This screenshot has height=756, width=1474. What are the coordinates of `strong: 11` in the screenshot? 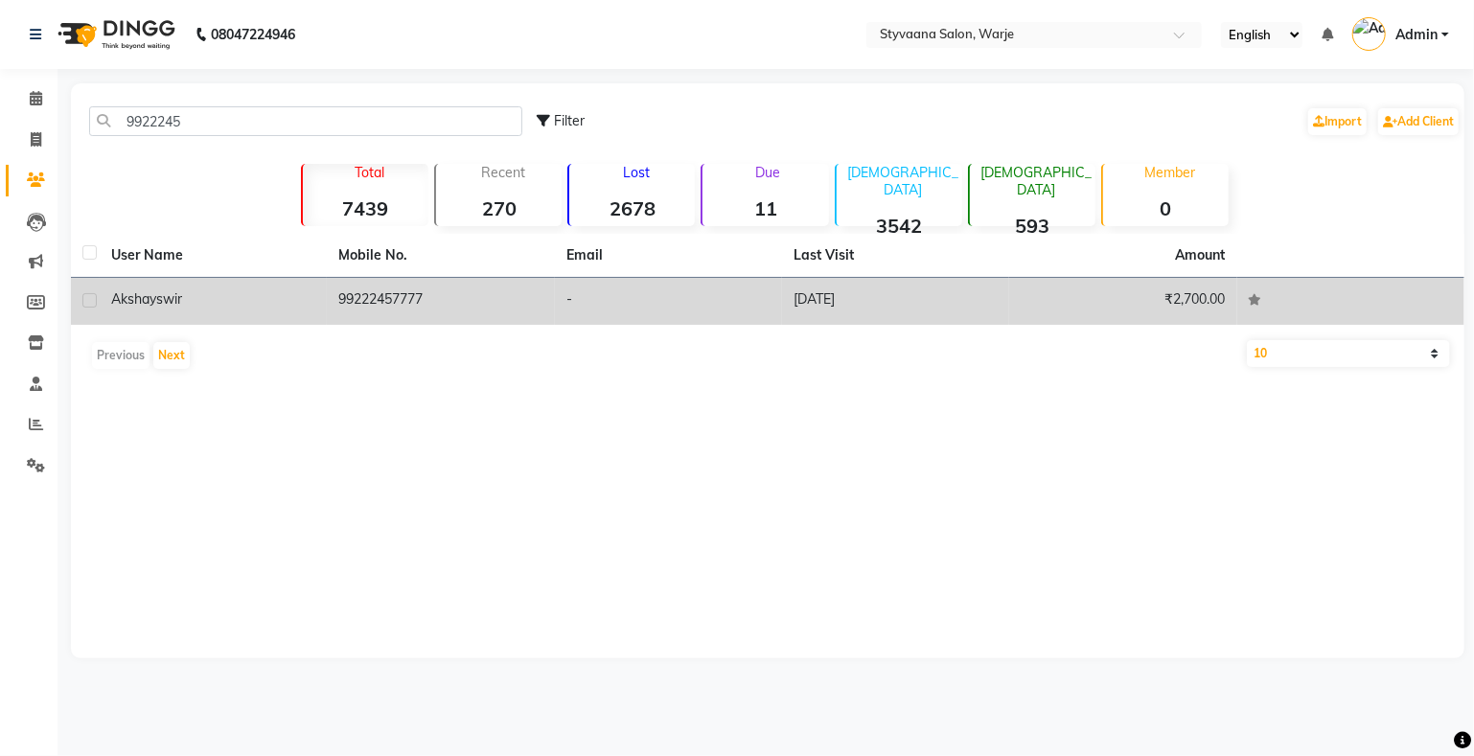 It's located at (765, 208).